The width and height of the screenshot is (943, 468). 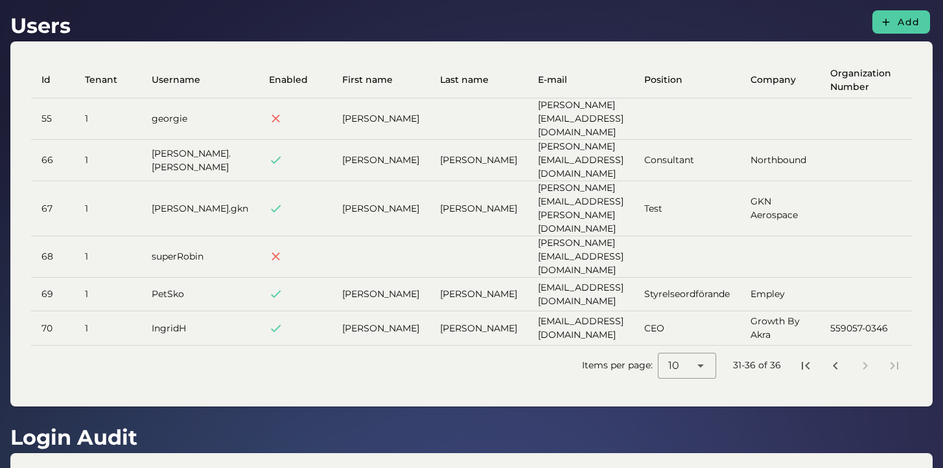 What do you see at coordinates (200, 295) in the screenshot?
I see `td: PetSko` at bounding box center [200, 295].